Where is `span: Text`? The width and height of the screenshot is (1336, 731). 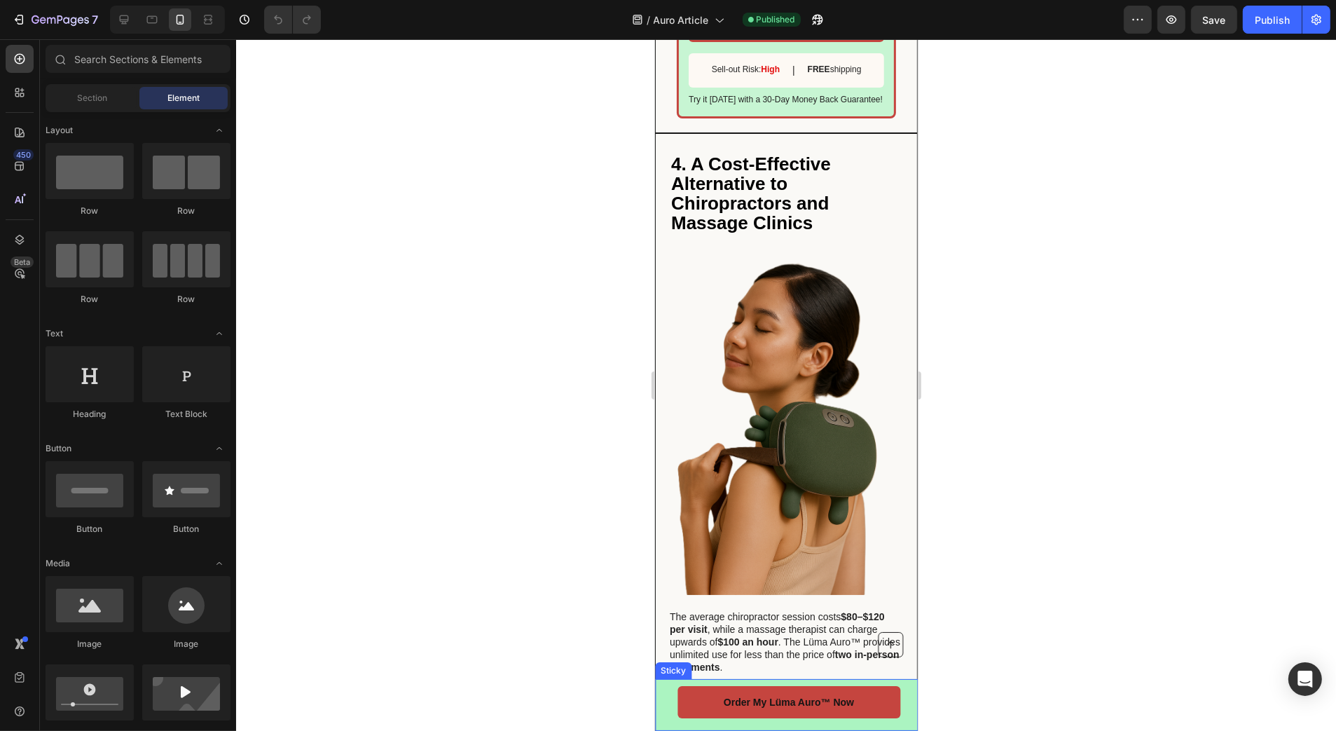 span: Text is located at coordinates (54, 333).